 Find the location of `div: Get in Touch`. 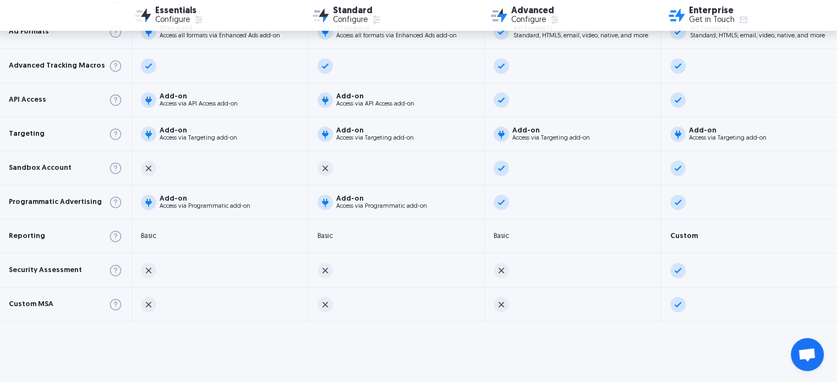

div: Get in Touch is located at coordinates (711, 20).